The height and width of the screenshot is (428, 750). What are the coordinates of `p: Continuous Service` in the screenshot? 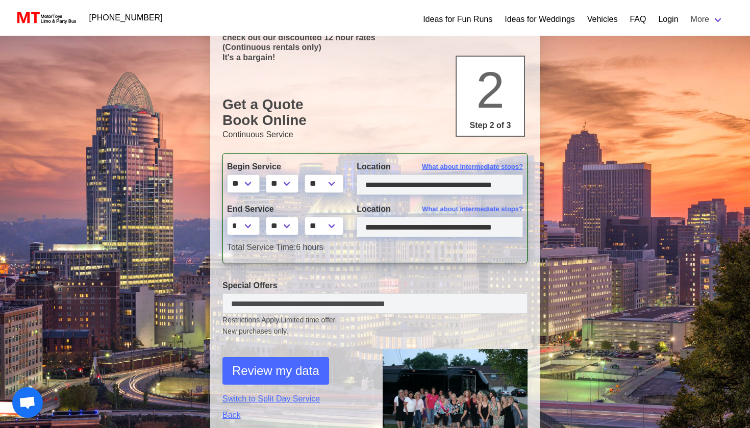 It's located at (375, 135).